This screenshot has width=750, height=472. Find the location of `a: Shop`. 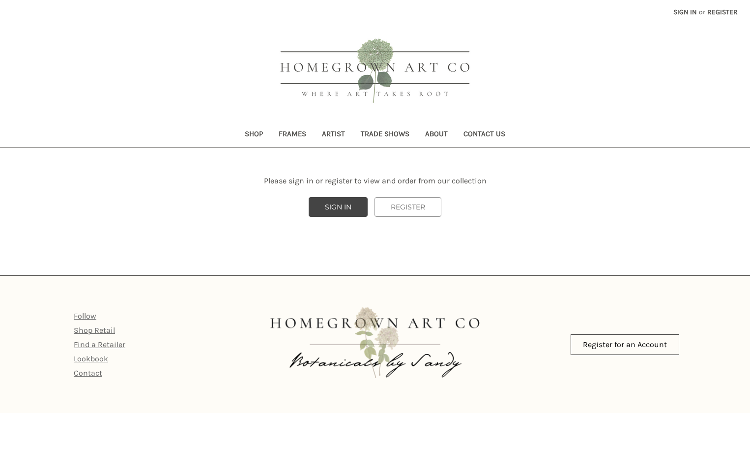

a: Shop is located at coordinates (254, 135).